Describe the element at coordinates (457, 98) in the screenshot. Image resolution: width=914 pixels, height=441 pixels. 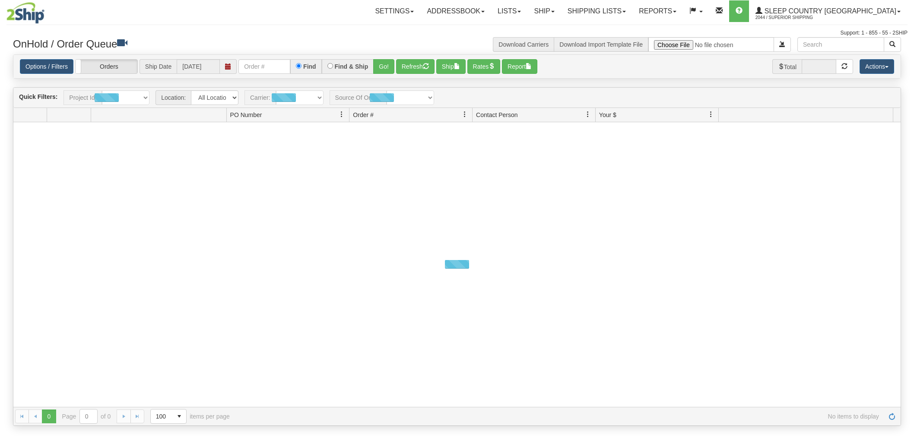
I see `div: grid toolbar` at that location.